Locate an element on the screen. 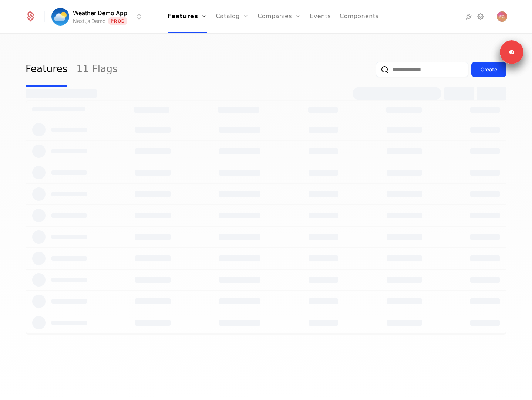 Image resolution: width=532 pixels, height=400 pixels. a: Integrations is located at coordinates (469, 17).